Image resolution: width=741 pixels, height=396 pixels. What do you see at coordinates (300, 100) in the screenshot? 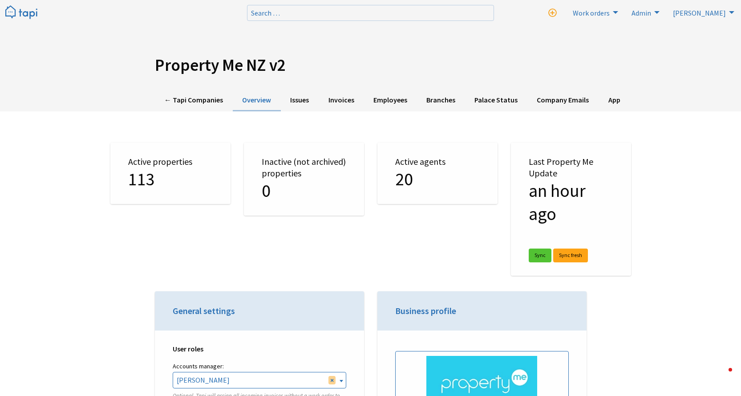
I see `a: Issues` at bounding box center [300, 100].